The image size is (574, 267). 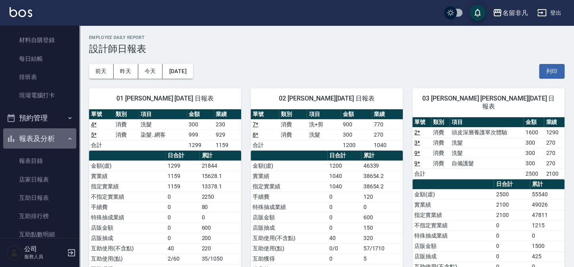 I want to click on th: 日合計, so click(x=344, y=156).